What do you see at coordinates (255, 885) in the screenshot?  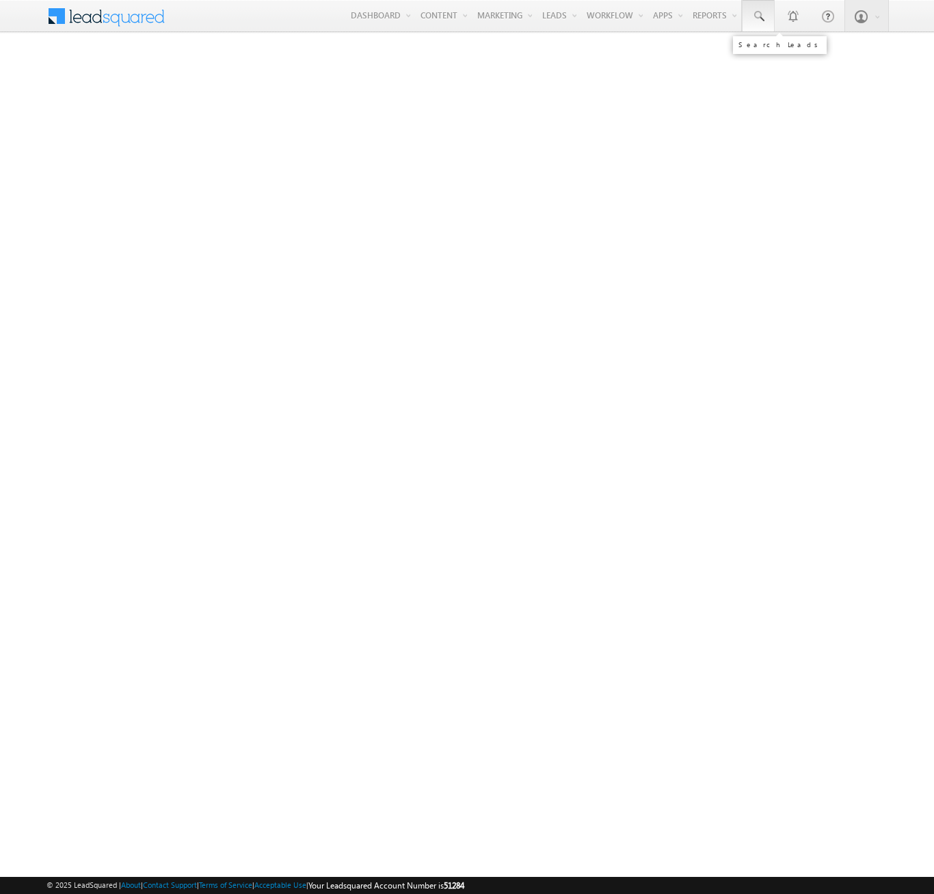 I see `span: © 2025 LeadSquared | | | | |` at bounding box center [255, 885].